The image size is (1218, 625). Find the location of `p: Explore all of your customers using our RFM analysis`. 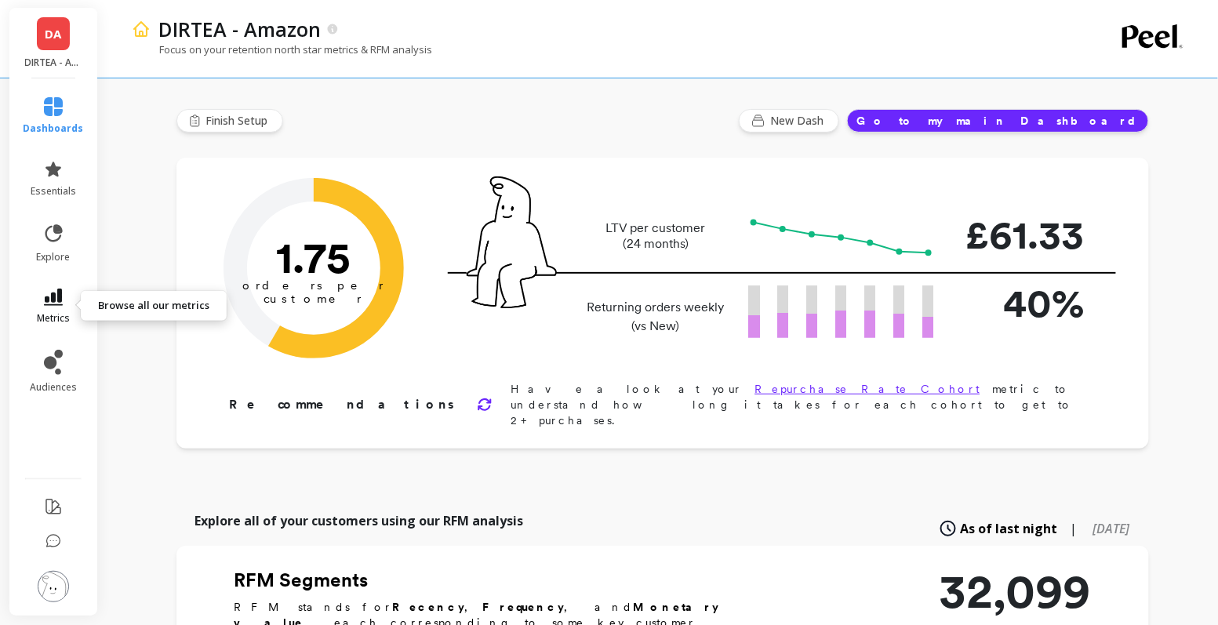

p: Explore all of your customers using our RFM analysis is located at coordinates (359, 521).